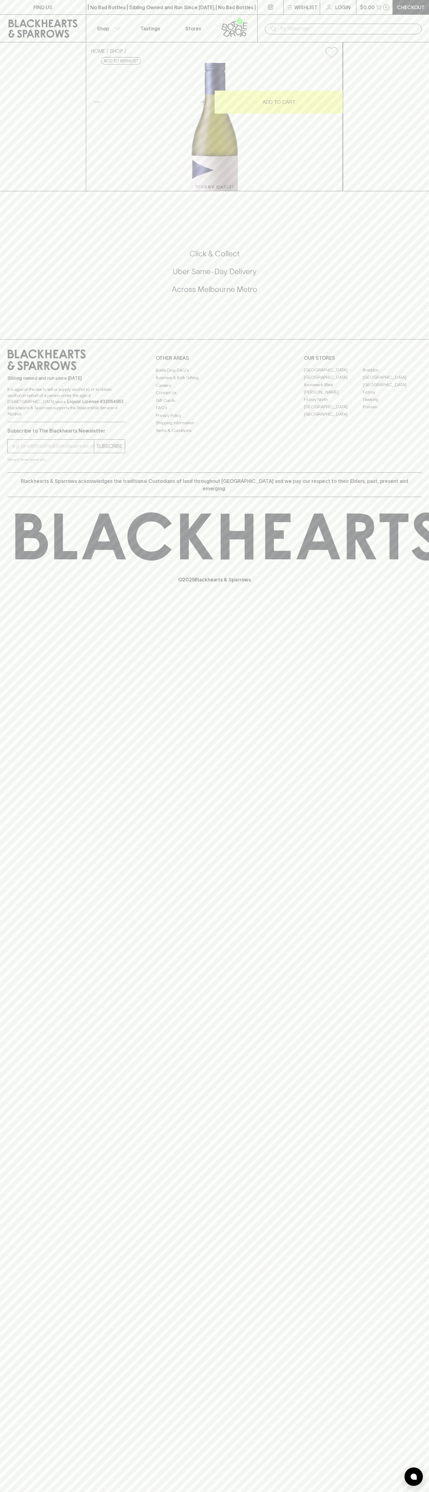  Describe the element at coordinates (215, 415) in the screenshot. I see `a: Privacy Policy` at that location.